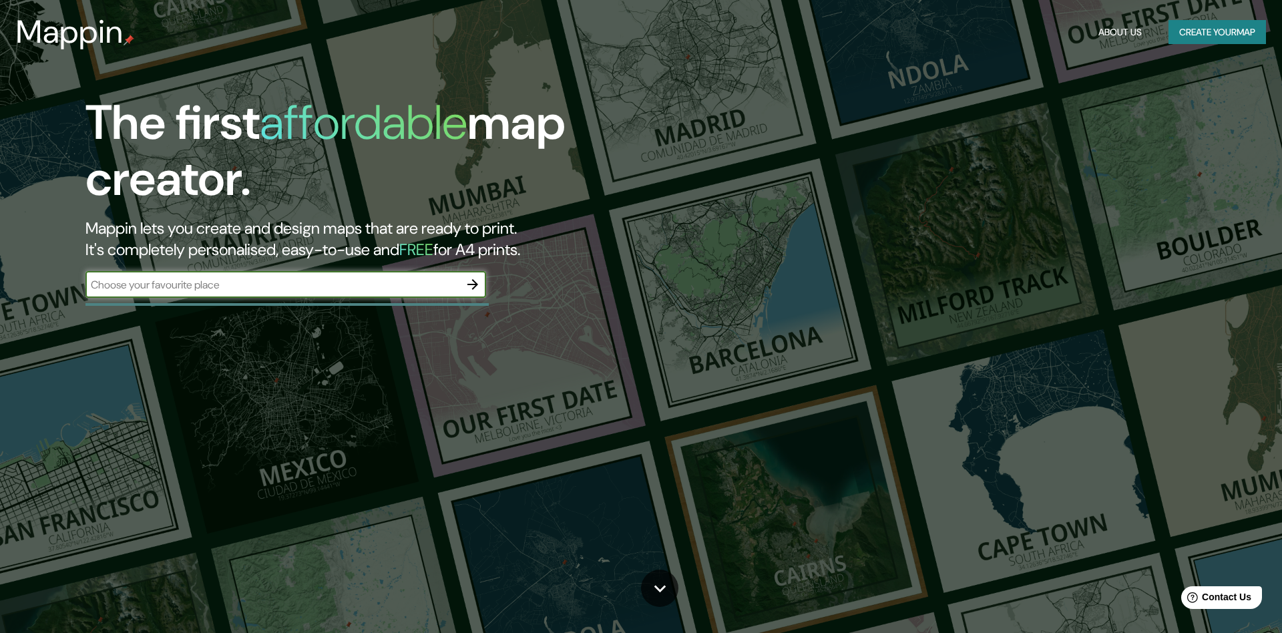  Describe the element at coordinates (1120, 32) in the screenshot. I see `button: About Us` at that location.